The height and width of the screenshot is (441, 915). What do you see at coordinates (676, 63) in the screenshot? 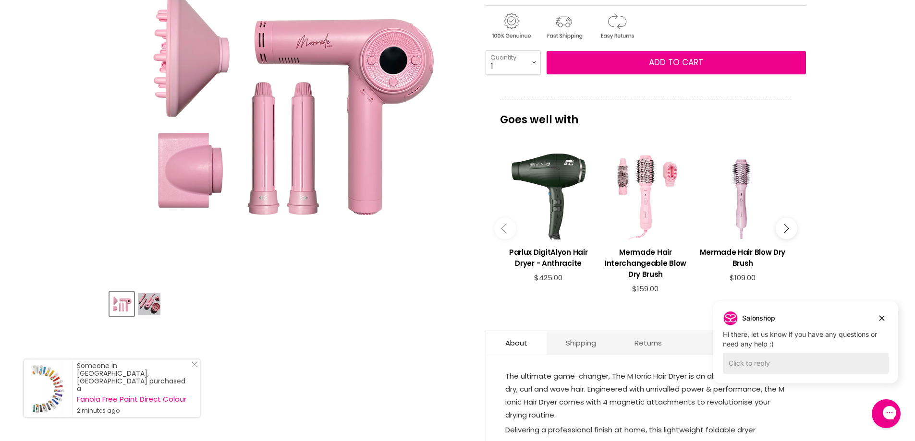
I see `button: Add to cart` at bounding box center [676, 63].